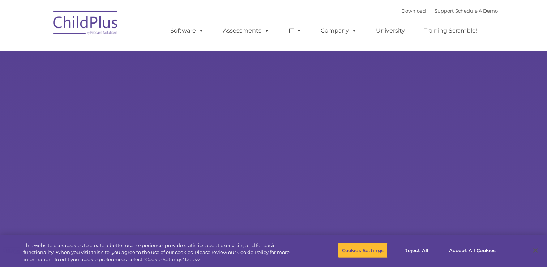 Image resolution: width=547 pixels, height=267 pixels. Describe the element at coordinates (86, 24) in the screenshot. I see `img: ChildPlus by Procare Solutions` at that location.